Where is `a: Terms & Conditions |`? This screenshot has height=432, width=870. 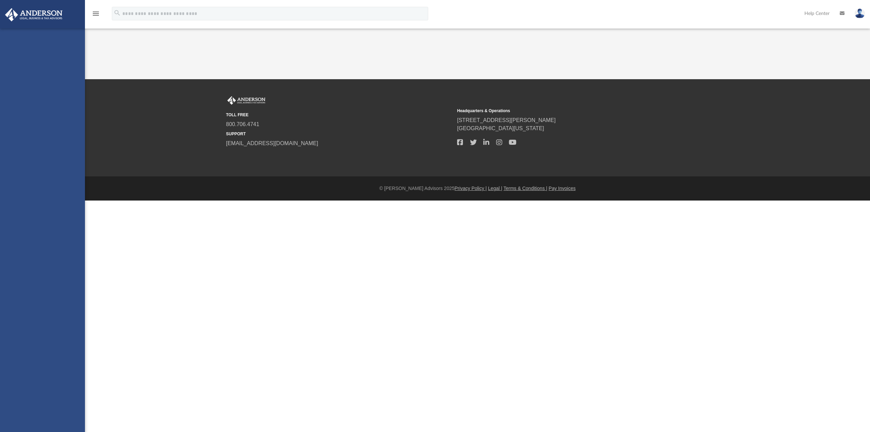
a: Terms & Conditions | is located at coordinates (526, 188).